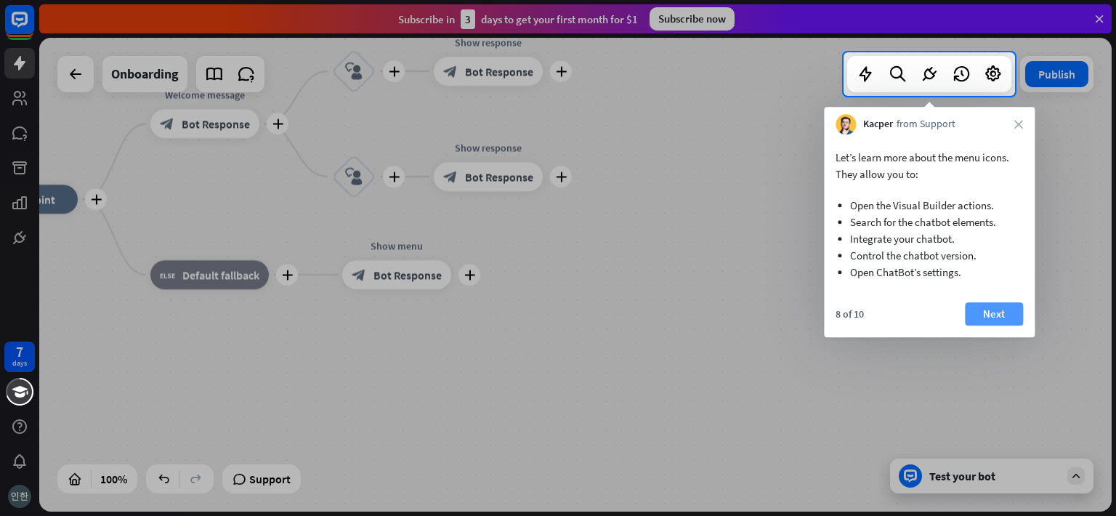  Describe the element at coordinates (929, 222) in the screenshot. I see `li: Search for the chatbot elements.` at that location.